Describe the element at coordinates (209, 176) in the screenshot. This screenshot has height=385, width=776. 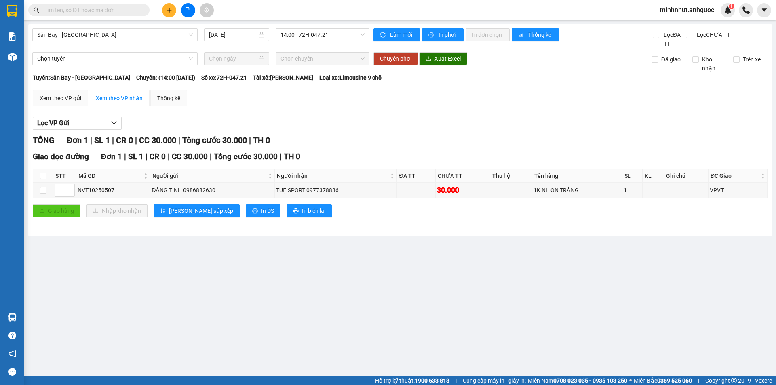
I see `span: Người gửi` at that location.